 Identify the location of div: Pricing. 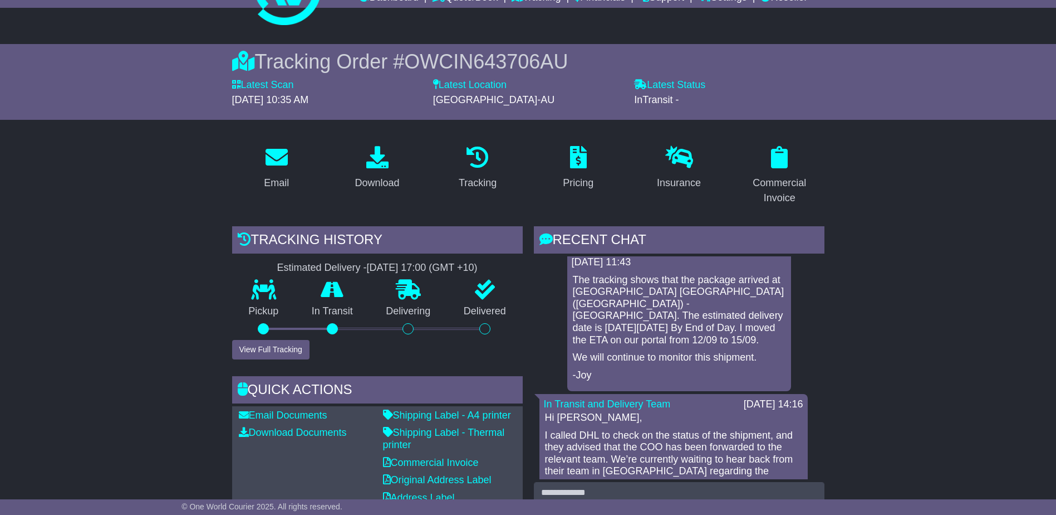
(578, 183).